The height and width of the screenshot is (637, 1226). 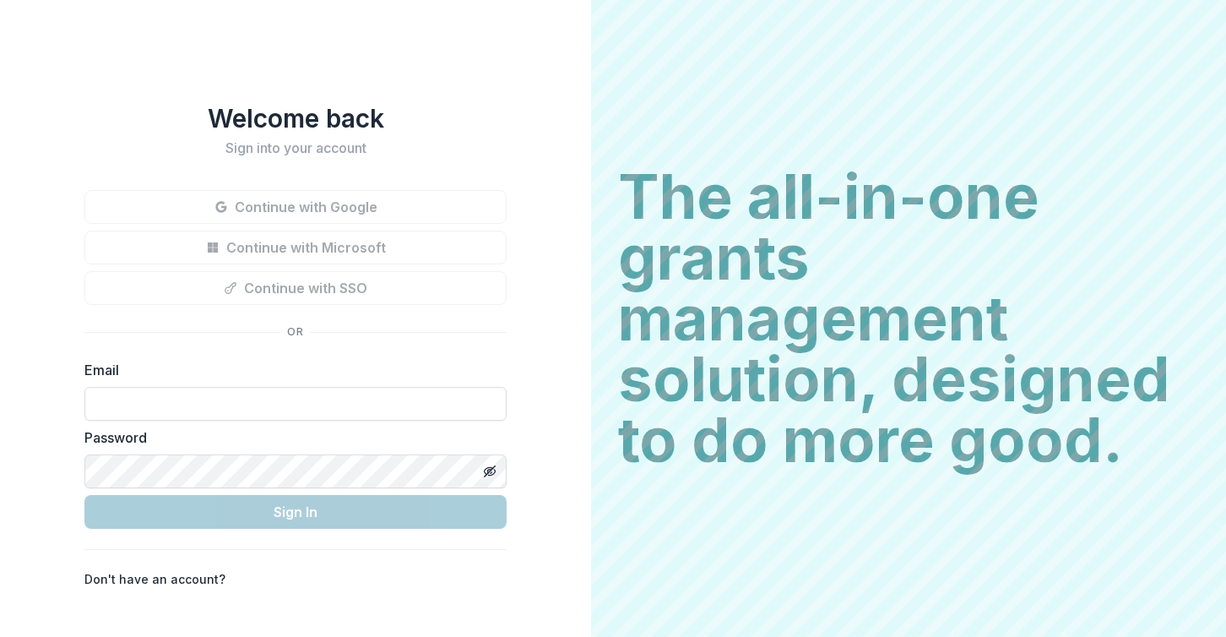 What do you see at coordinates (296, 207) in the screenshot?
I see `button: Continue with Google` at bounding box center [296, 207].